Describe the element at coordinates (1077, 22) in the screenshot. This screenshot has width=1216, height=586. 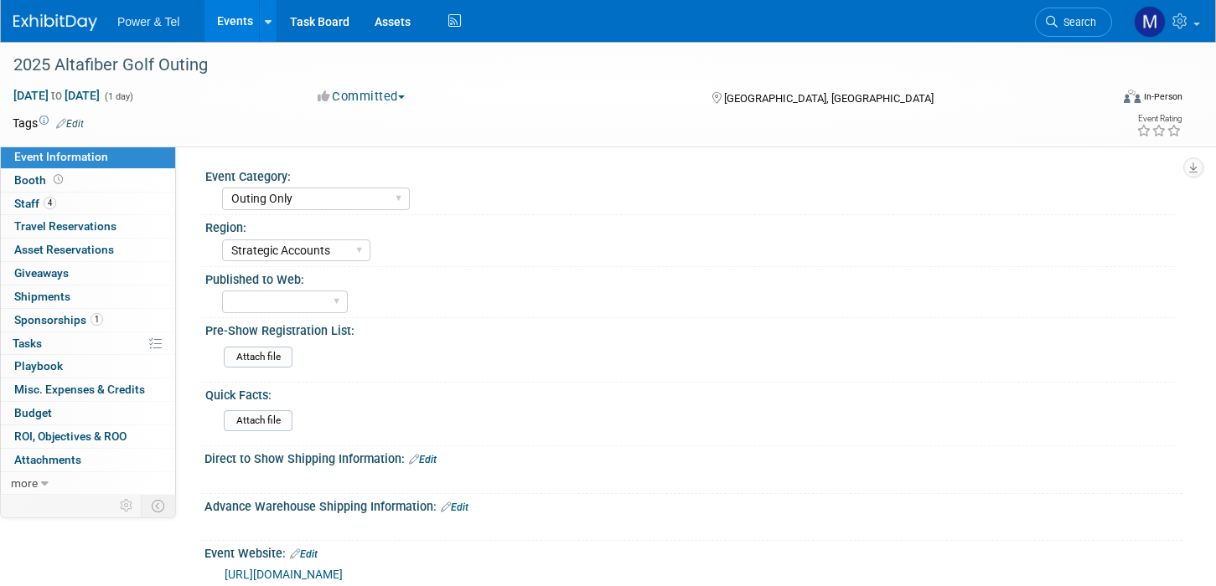
I see `span: Search` at that location.